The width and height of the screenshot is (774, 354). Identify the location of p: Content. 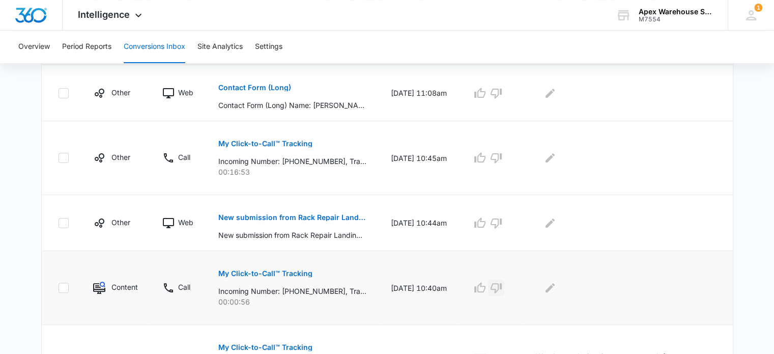
(125, 286).